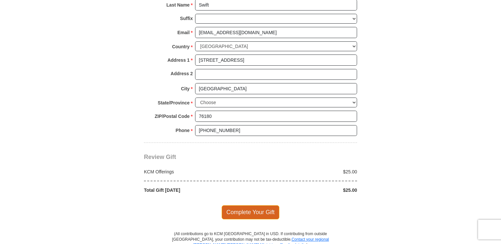  What do you see at coordinates (174, 103) in the screenshot?
I see `strong: State/Province` at bounding box center [174, 103].